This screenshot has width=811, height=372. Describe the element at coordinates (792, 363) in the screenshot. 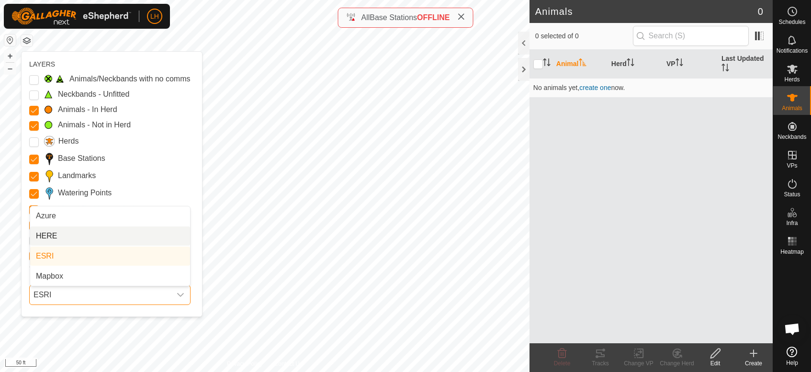

I see `span: Help` at that location.